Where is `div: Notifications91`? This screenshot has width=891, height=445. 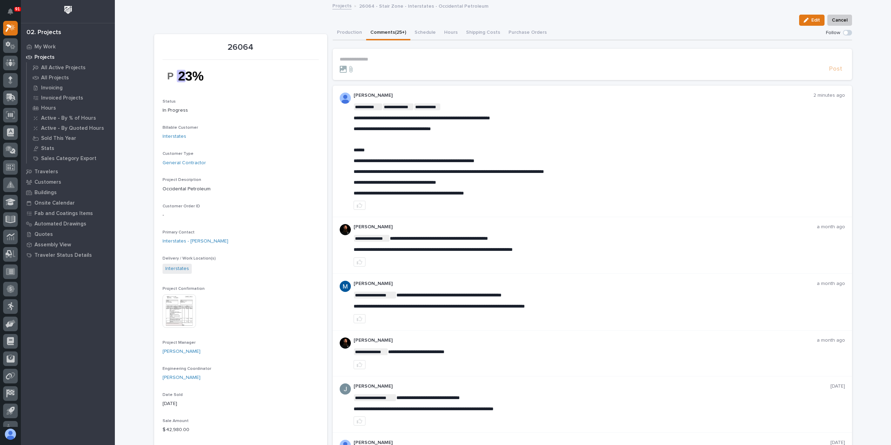
div: Notifications91 is located at coordinates (13, 14).